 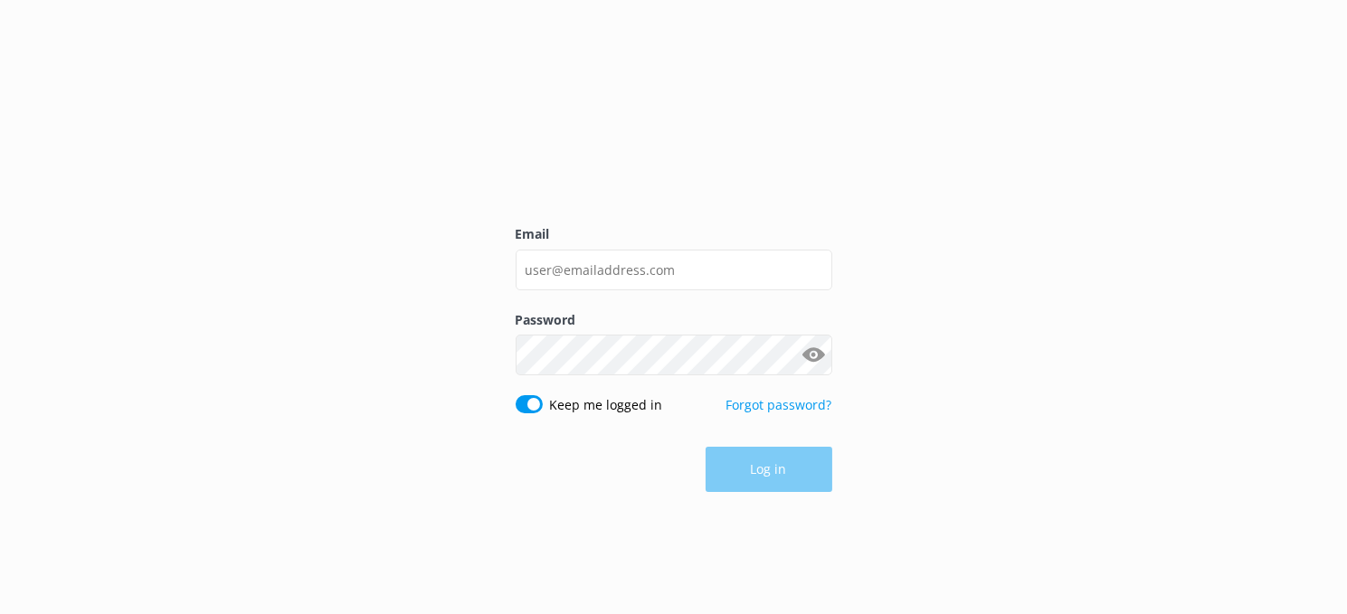 What do you see at coordinates (674, 270) in the screenshot?
I see `input: user@emailaddress.com` at bounding box center [674, 270].